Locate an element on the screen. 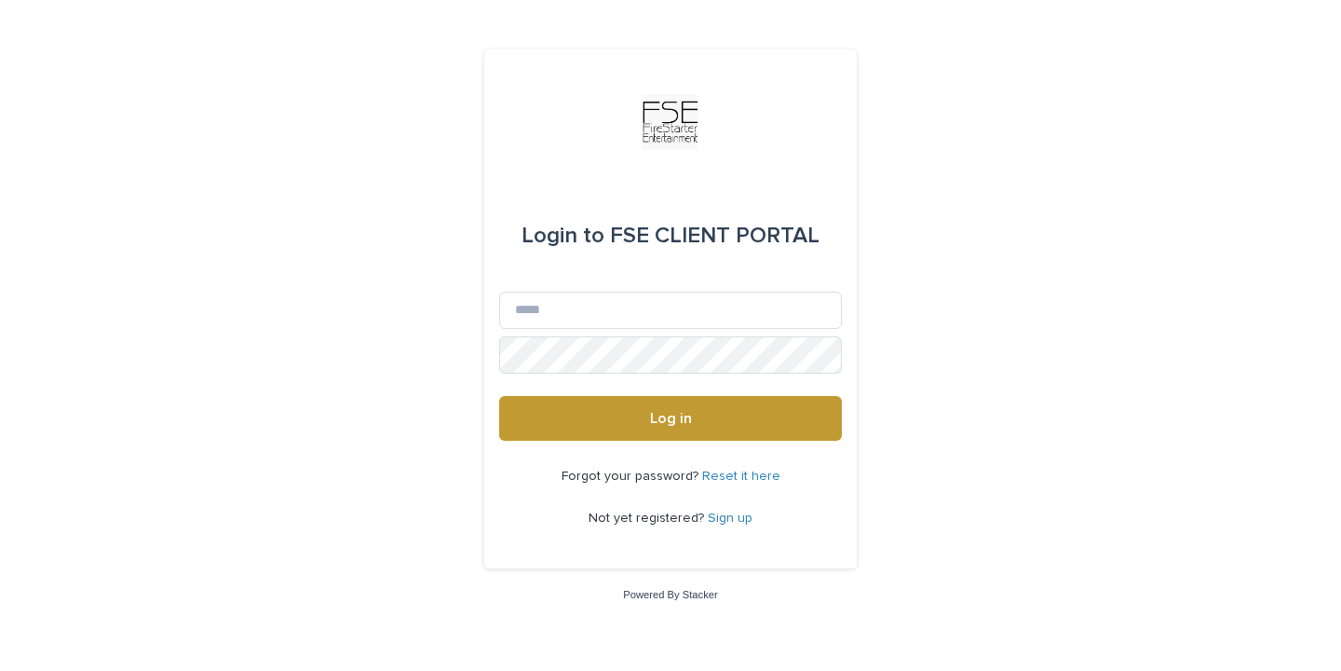 This screenshot has width=1341, height=671. div: FSE CLIENT PORTAL is located at coordinates (671, 236).